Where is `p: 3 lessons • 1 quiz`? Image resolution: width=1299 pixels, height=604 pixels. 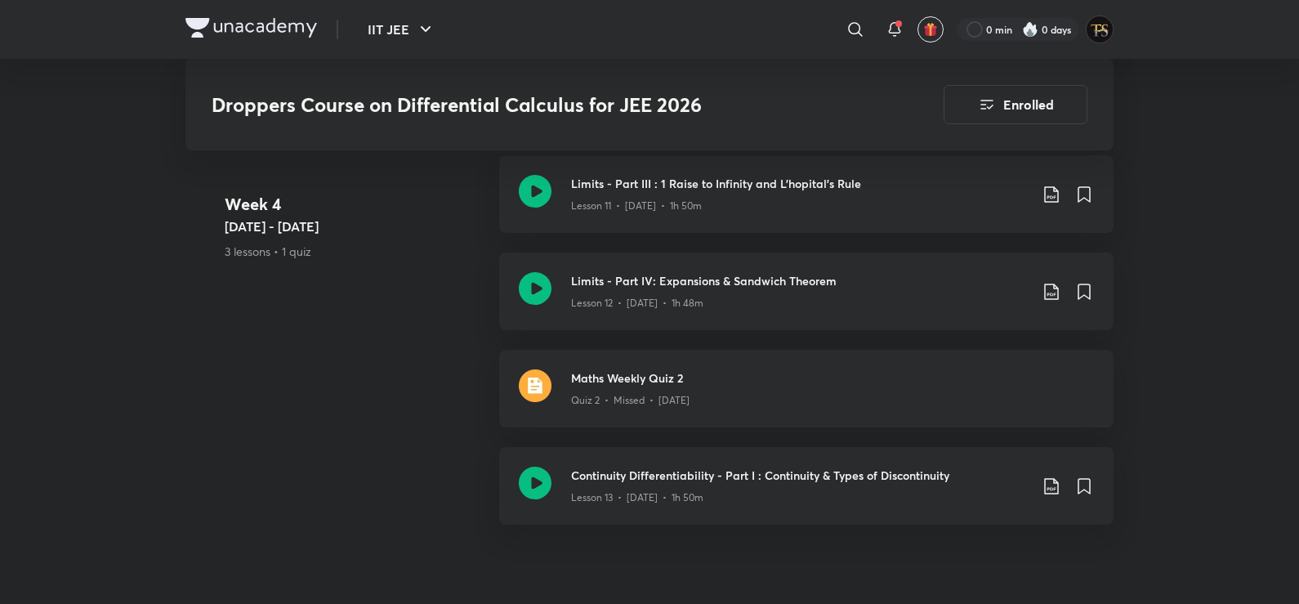
p: 3 lessons • 1 quiz is located at coordinates (355, 251).